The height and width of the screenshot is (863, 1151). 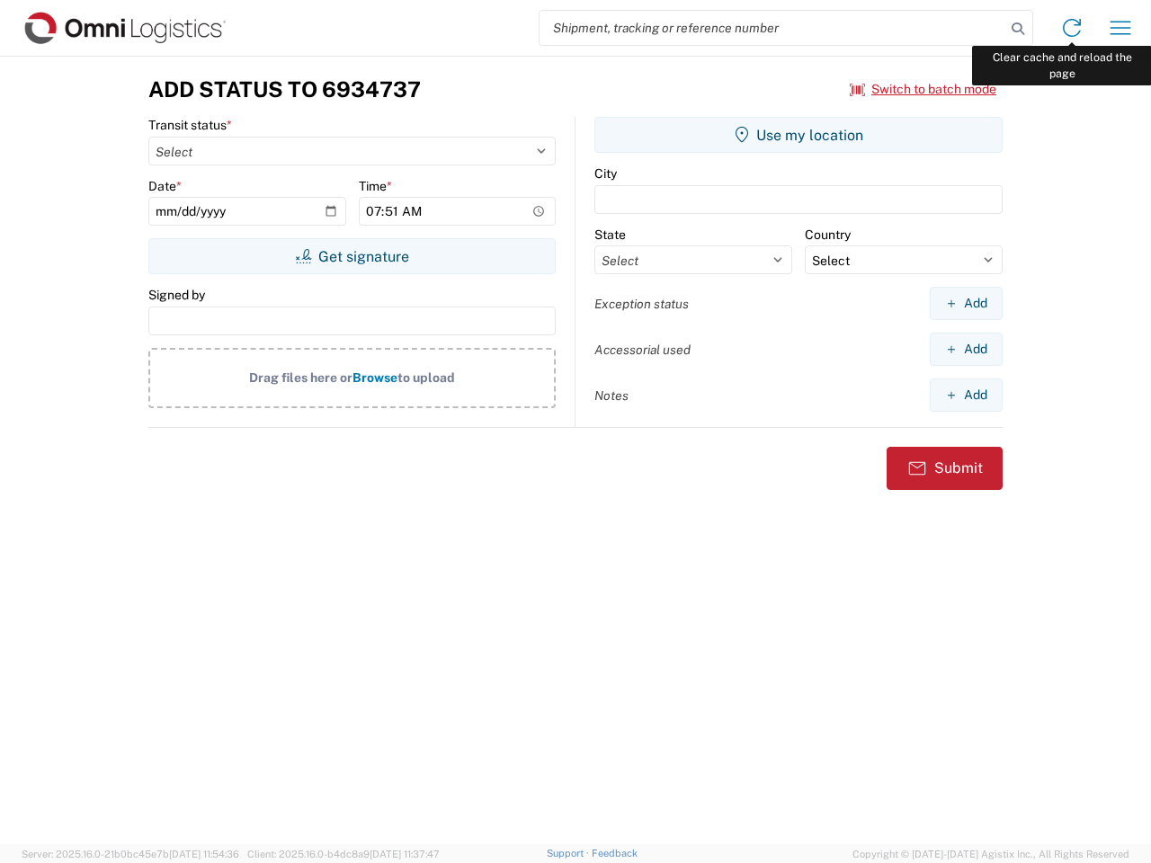 I want to click on button: Use my location, so click(x=799, y=135).